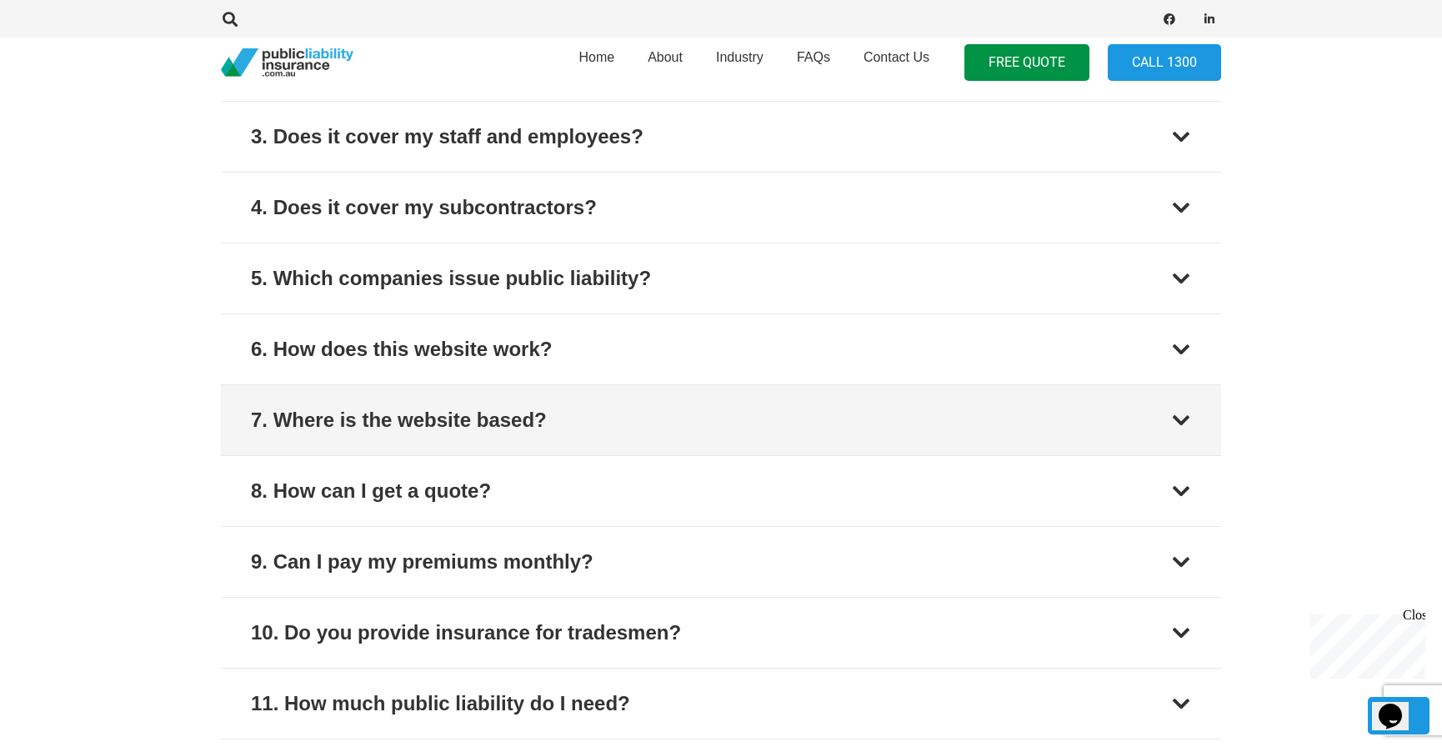 The width and height of the screenshot is (1442, 747). Describe the element at coordinates (665, 63) in the screenshot. I see `a: About` at that location.